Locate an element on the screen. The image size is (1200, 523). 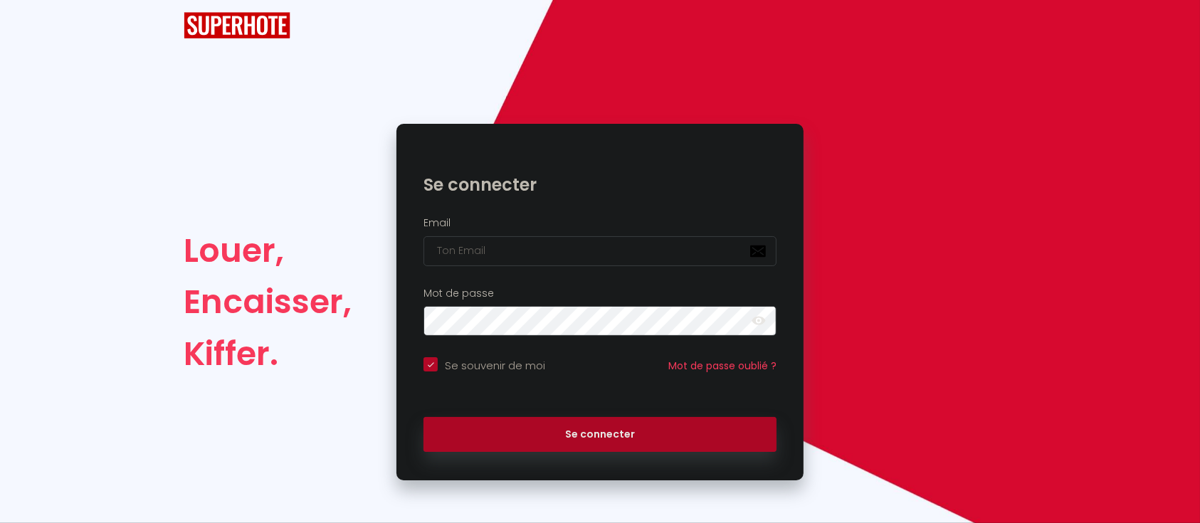
button: Ouvrir le widget de chat LiveChat is located at coordinates (33, 27).